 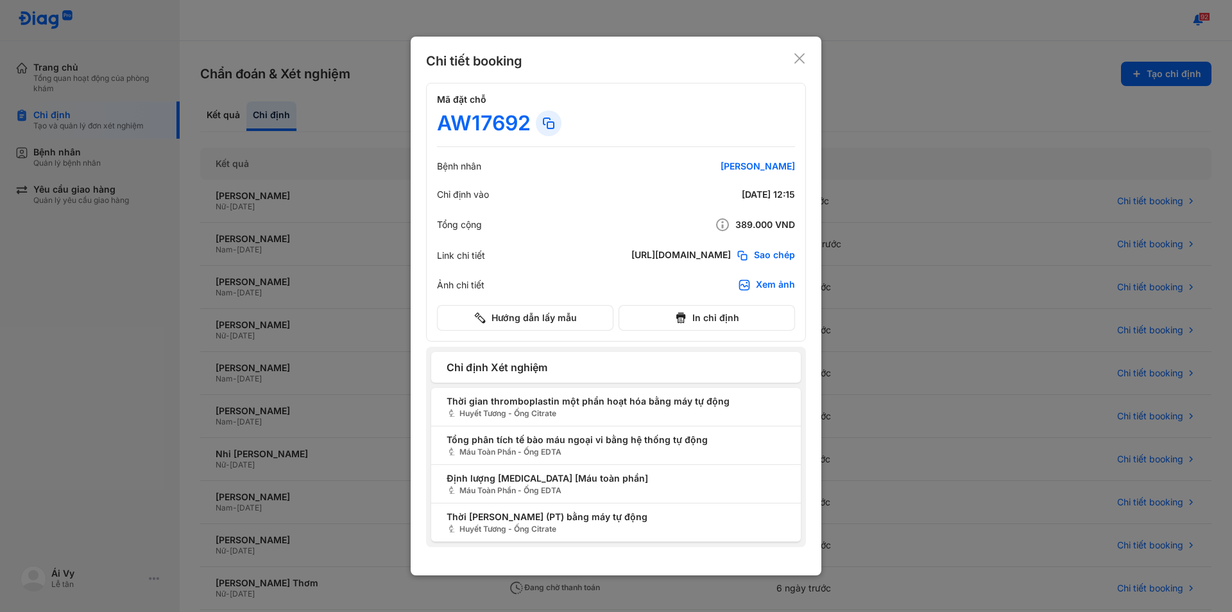 I want to click on button: In chỉ định, so click(x=707, y=318).